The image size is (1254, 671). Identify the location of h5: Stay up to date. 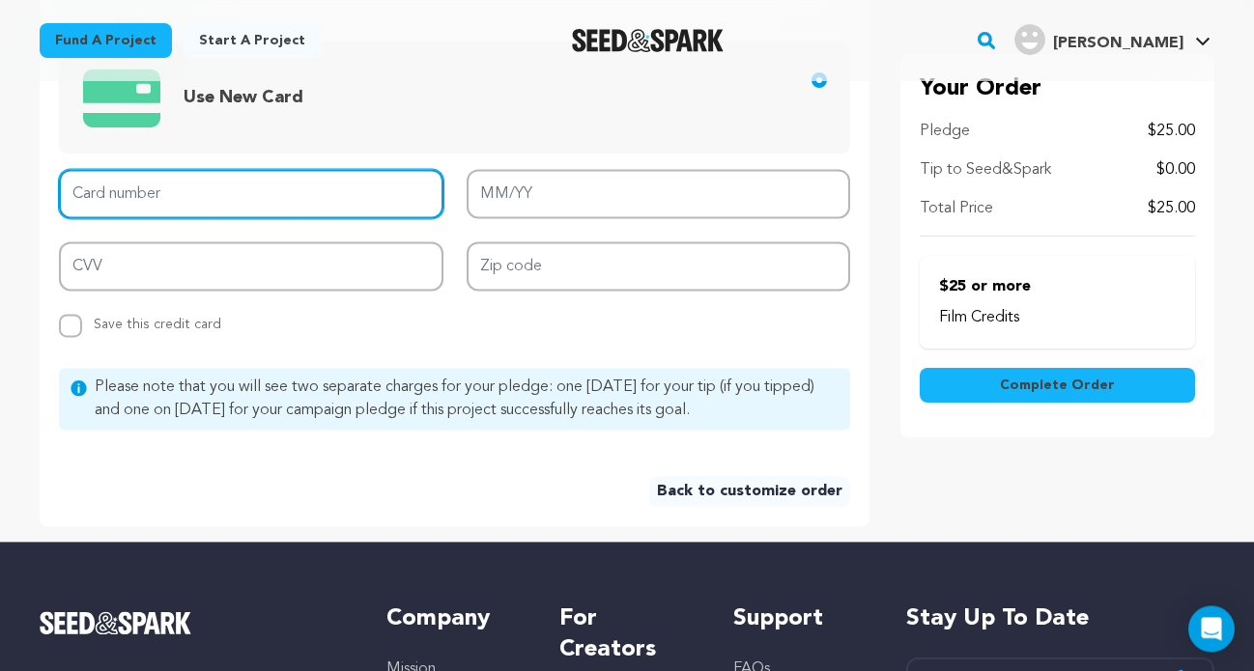
(1060, 619).